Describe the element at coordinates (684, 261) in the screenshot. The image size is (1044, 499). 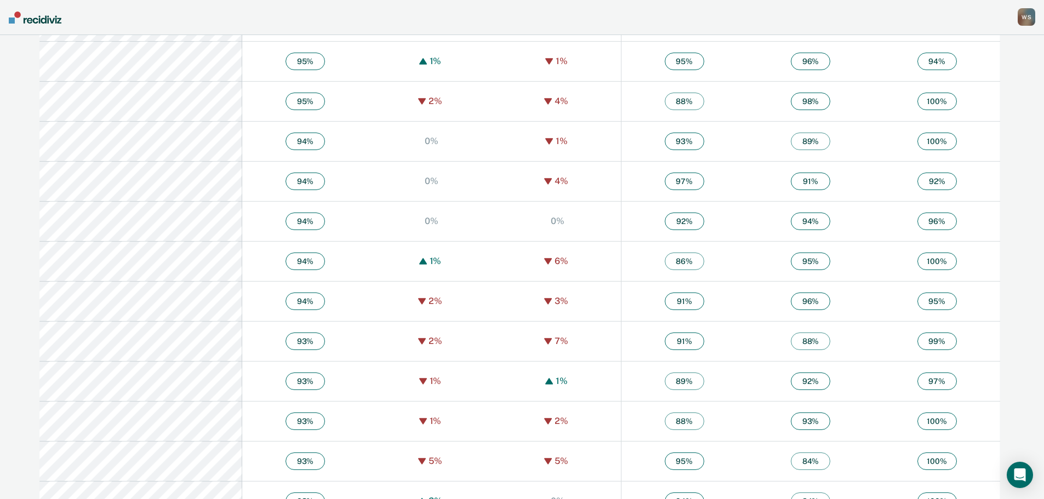
I see `span: 86 %` at that location.